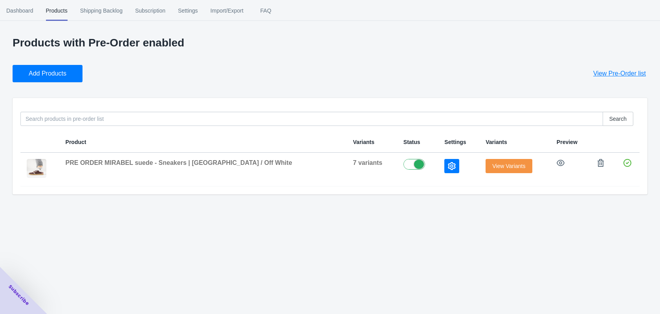 This screenshot has width=660, height=314. Describe the element at coordinates (620, 73) in the screenshot. I see `button: View Pre-Order list` at that location.